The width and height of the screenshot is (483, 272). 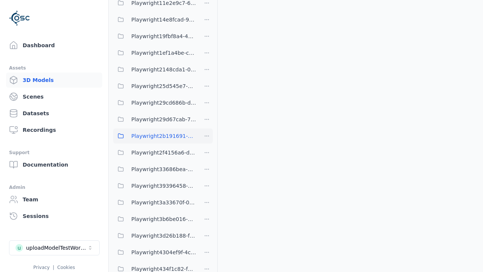 I want to click on button: Select a workspace, so click(x=54, y=247).